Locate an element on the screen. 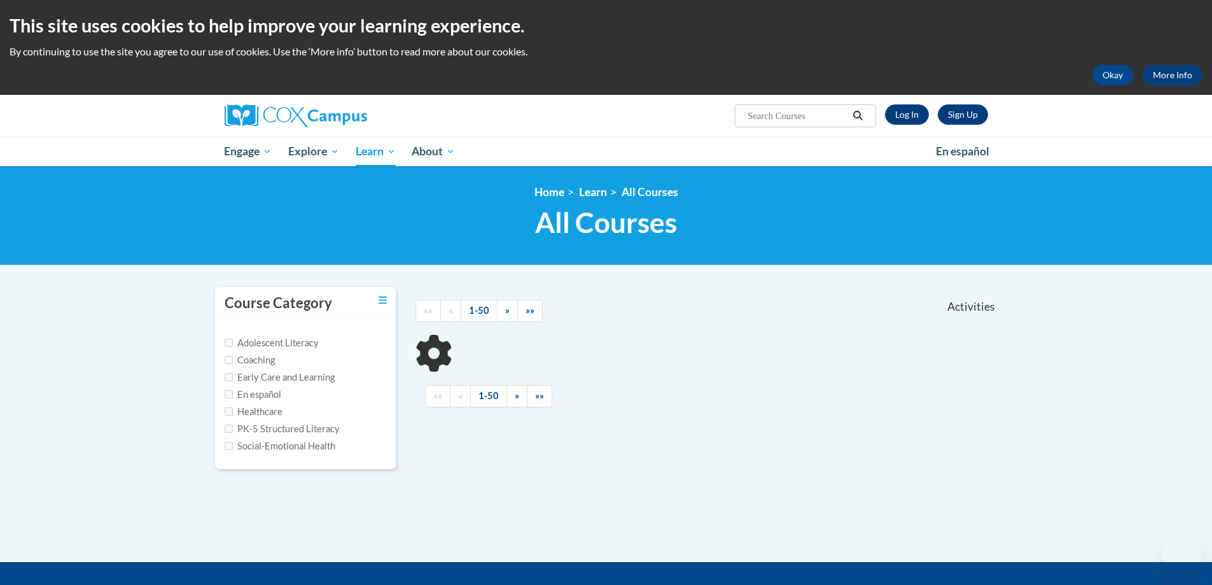 Image resolution: width=1212 pixels, height=585 pixels. a: More Info is located at coordinates (1172, 75).